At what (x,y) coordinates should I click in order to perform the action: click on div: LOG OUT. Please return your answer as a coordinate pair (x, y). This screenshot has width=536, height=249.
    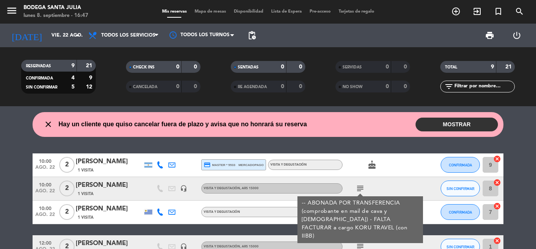
    Looking at the image, I should click on (517, 35).